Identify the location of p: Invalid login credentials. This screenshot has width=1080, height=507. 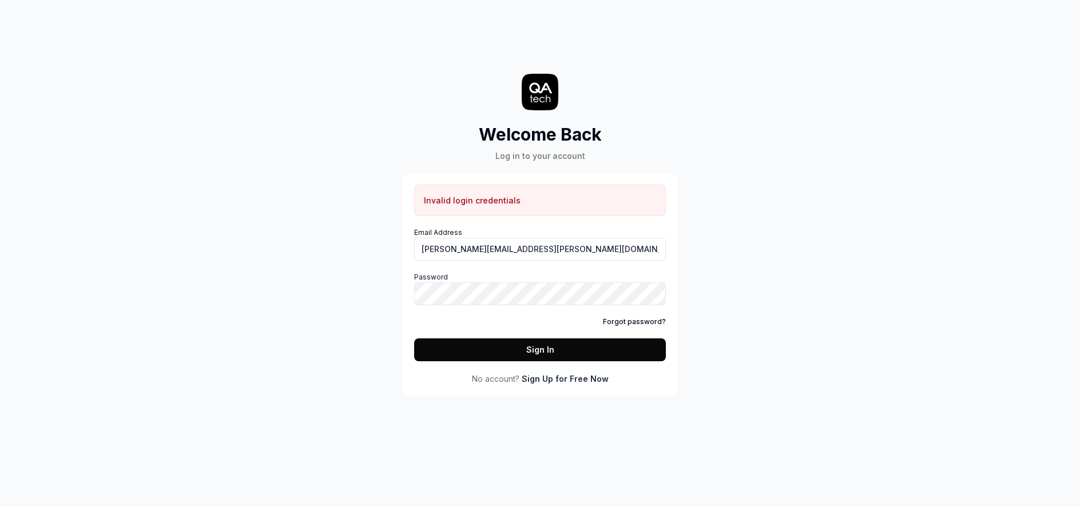
(472, 200).